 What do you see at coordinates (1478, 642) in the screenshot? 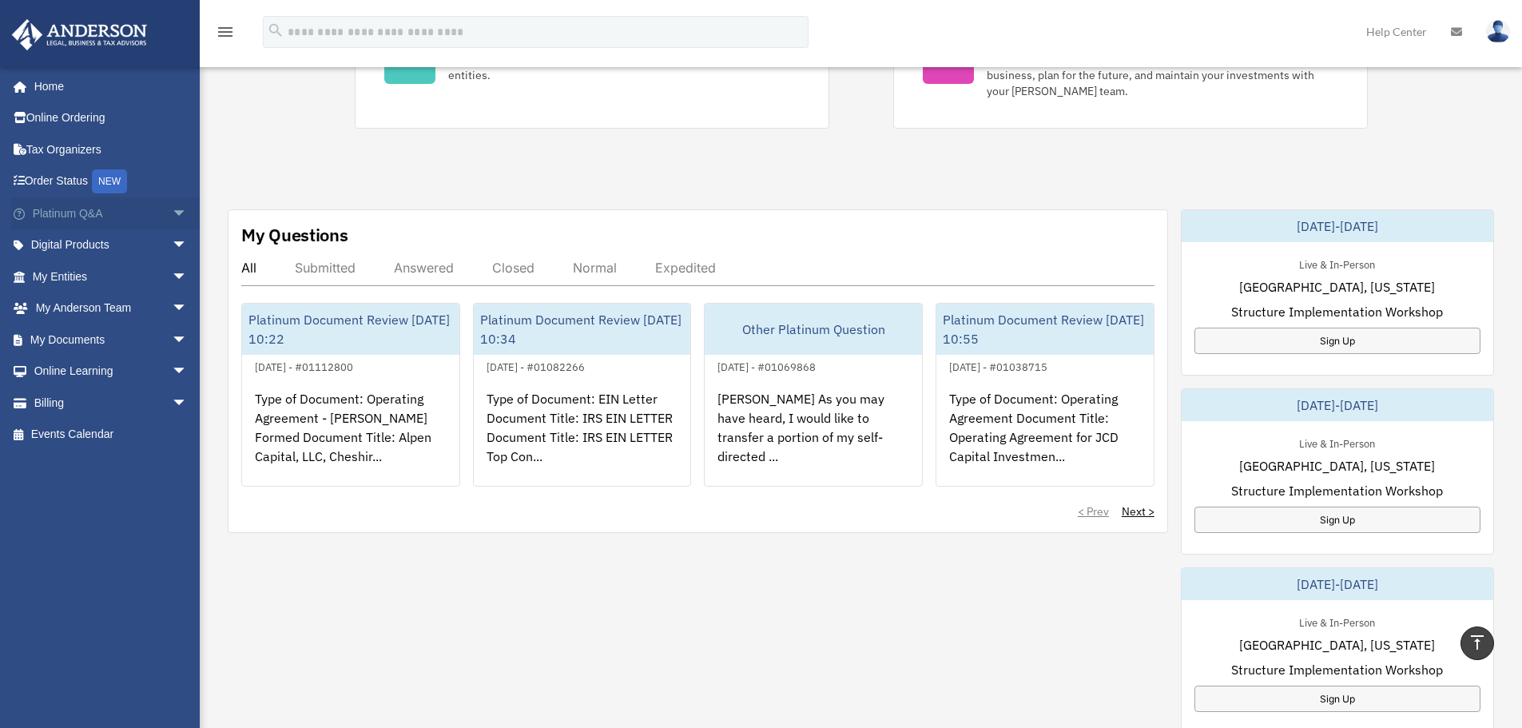
I see `i: vertical_align_top` at bounding box center [1478, 642].